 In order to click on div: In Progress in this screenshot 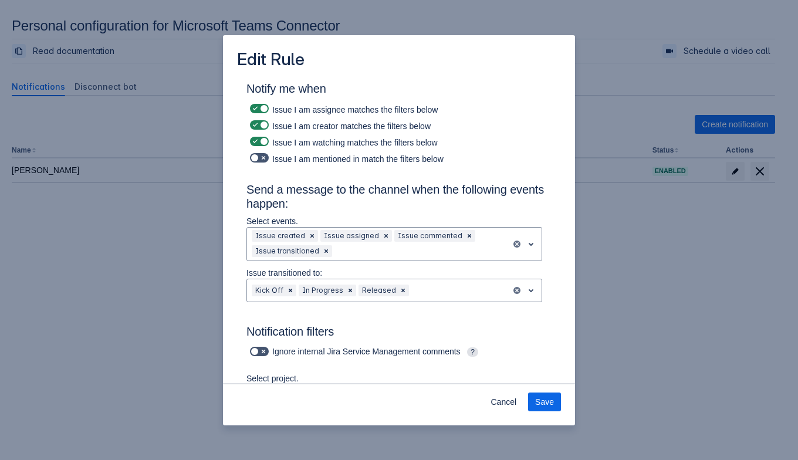, I will do `click(321, 290)`.